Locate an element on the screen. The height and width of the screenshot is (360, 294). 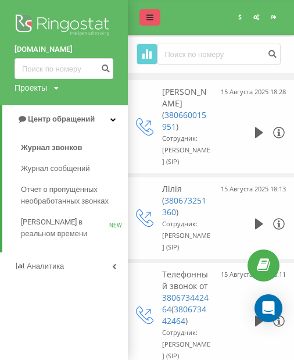
a: Журнал звонков is located at coordinates (74, 148).